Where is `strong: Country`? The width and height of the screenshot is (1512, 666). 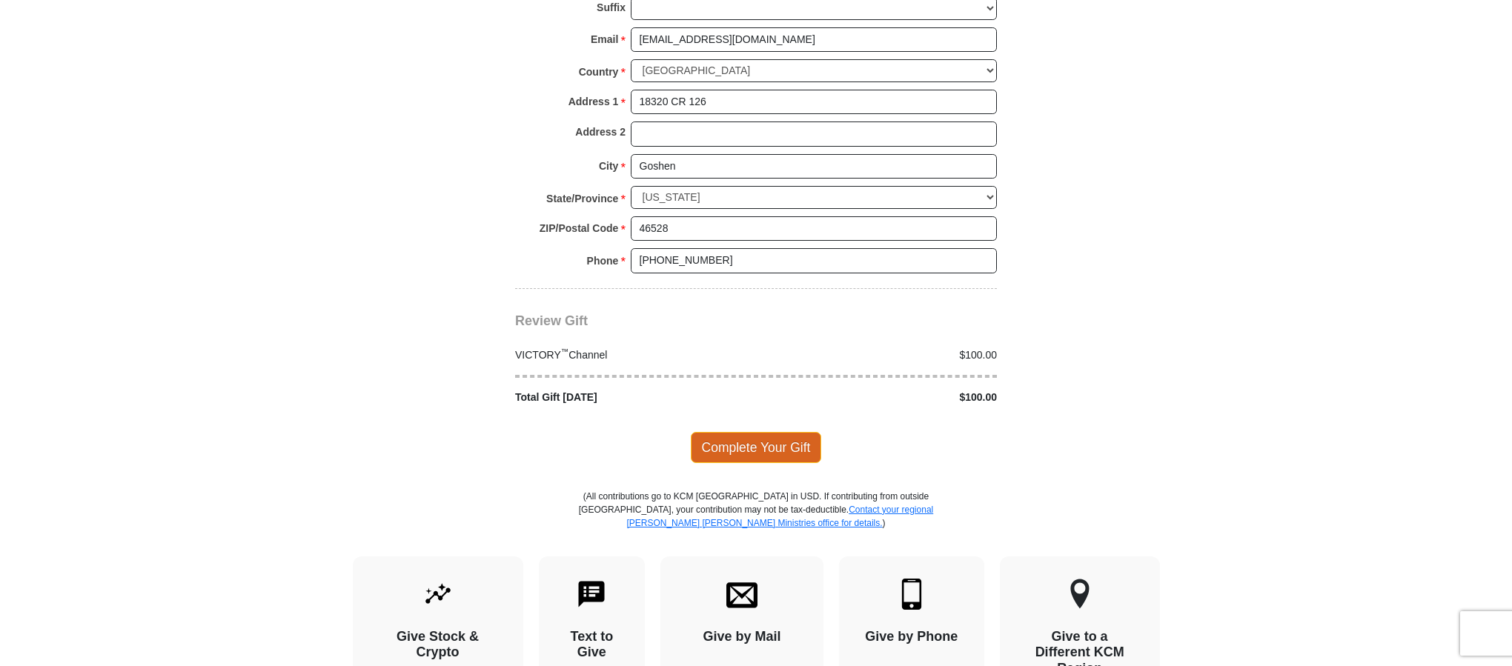 strong: Country is located at coordinates (599, 72).